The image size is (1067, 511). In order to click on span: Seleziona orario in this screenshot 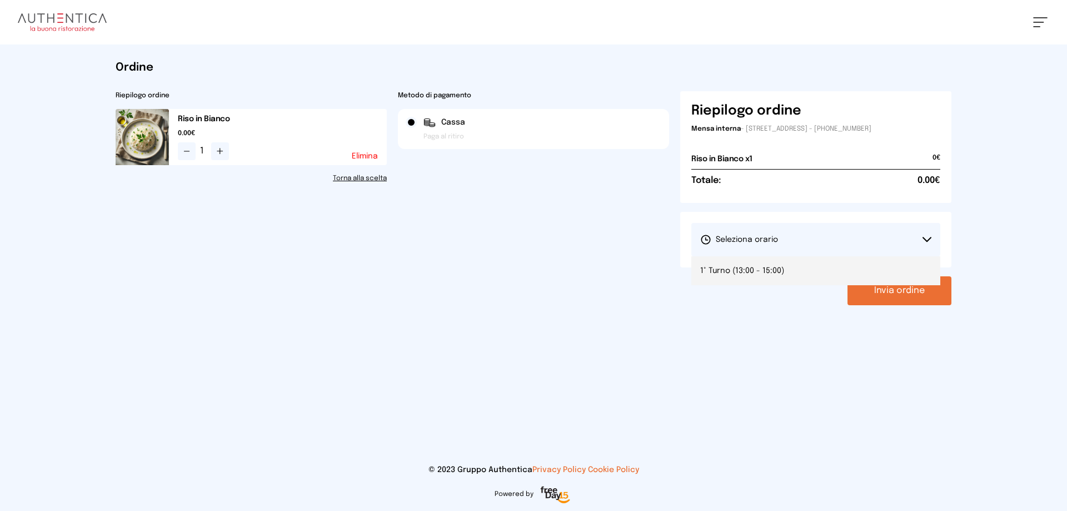, I will do `click(739, 239)`.